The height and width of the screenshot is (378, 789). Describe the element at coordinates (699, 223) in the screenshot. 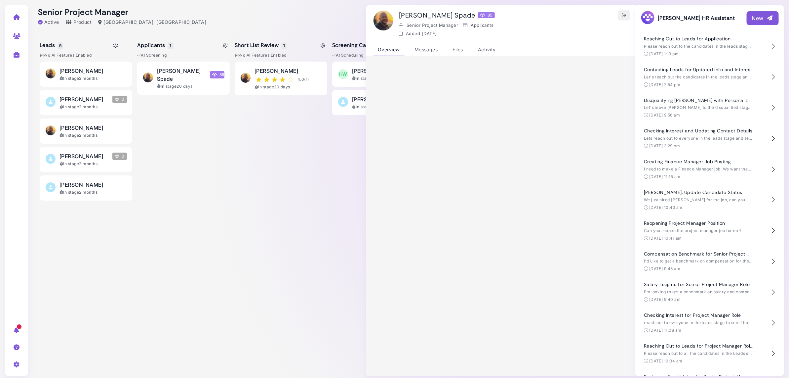

I see `h4: Reopening Project Manager Position` at that location.